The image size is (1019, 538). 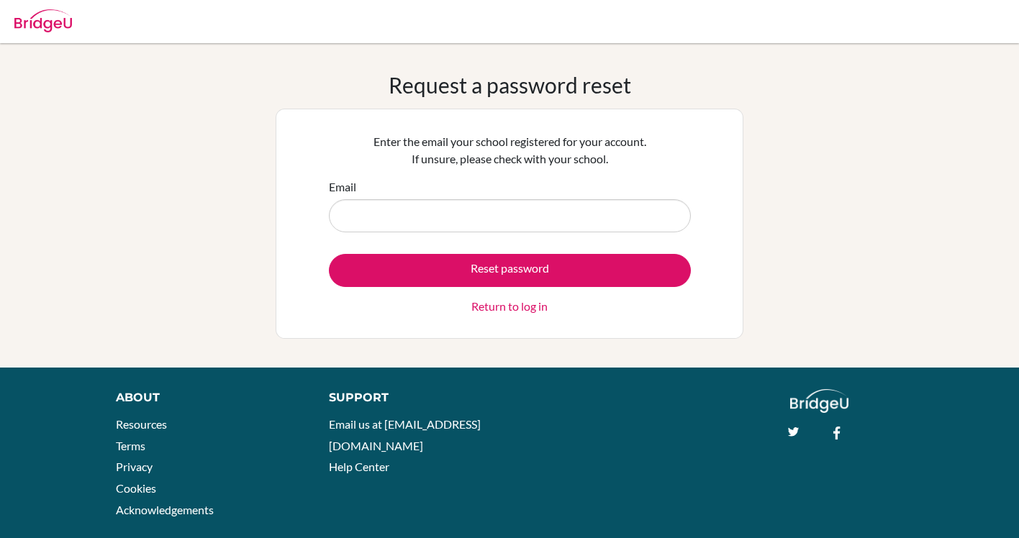 I want to click on a: Privacy, so click(x=134, y=466).